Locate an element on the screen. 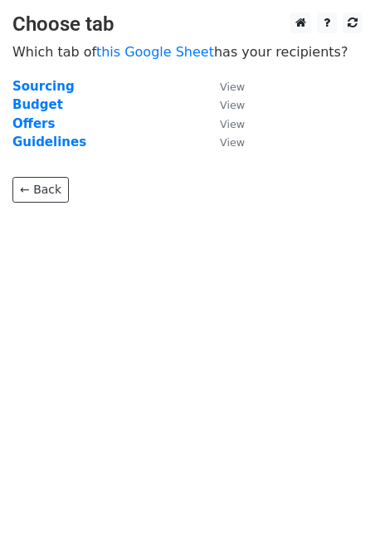 This screenshot has height=544, width=375. a: Budget is located at coordinates (37, 105).